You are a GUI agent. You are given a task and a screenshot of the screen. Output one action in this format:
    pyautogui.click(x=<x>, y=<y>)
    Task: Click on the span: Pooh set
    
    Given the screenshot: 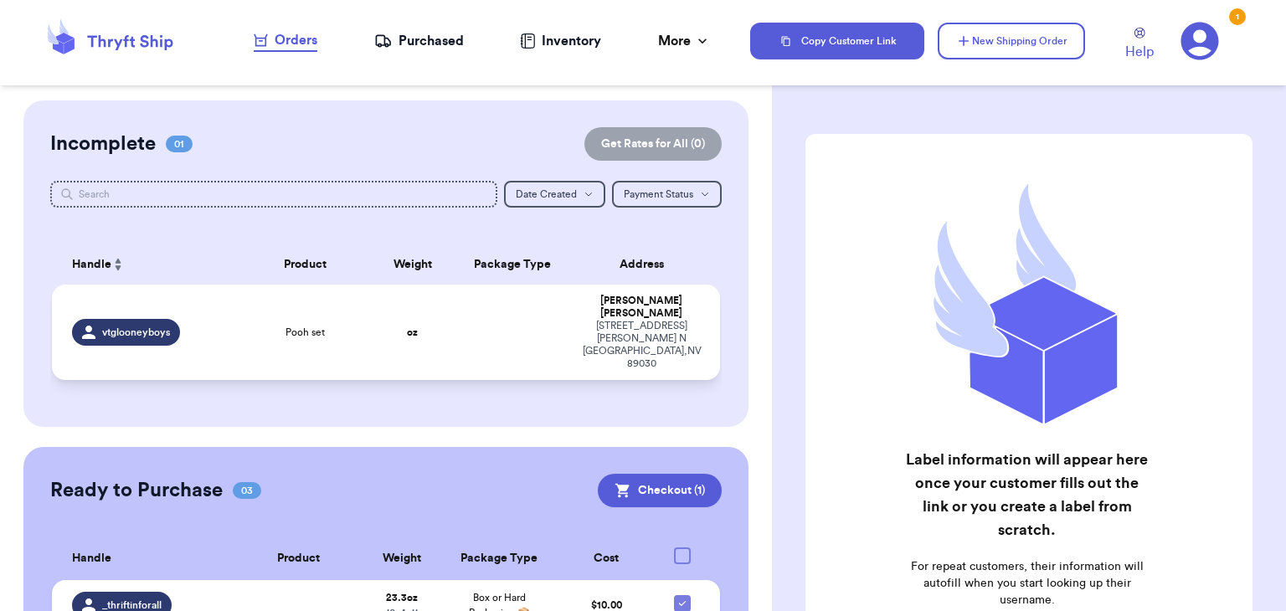 What is the action you would take?
    pyautogui.click(x=305, y=332)
    